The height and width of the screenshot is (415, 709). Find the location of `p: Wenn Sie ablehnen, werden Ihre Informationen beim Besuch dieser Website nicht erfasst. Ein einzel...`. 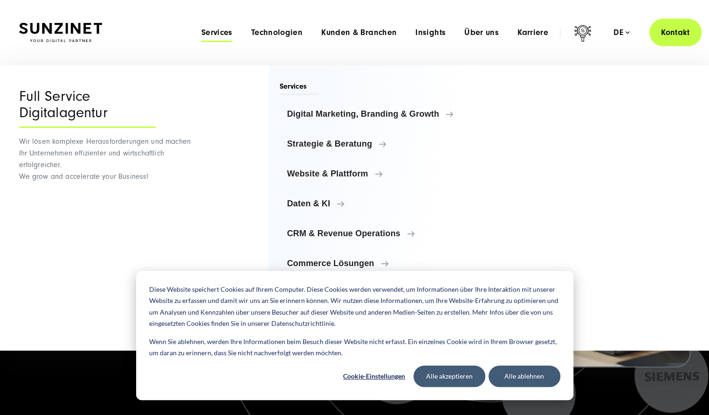

p: Wenn Sie ablehnen, werden Ihre Informationen beim Besuch dieser Website nicht erfasst. Ein einzel... is located at coordinates (355, 347).